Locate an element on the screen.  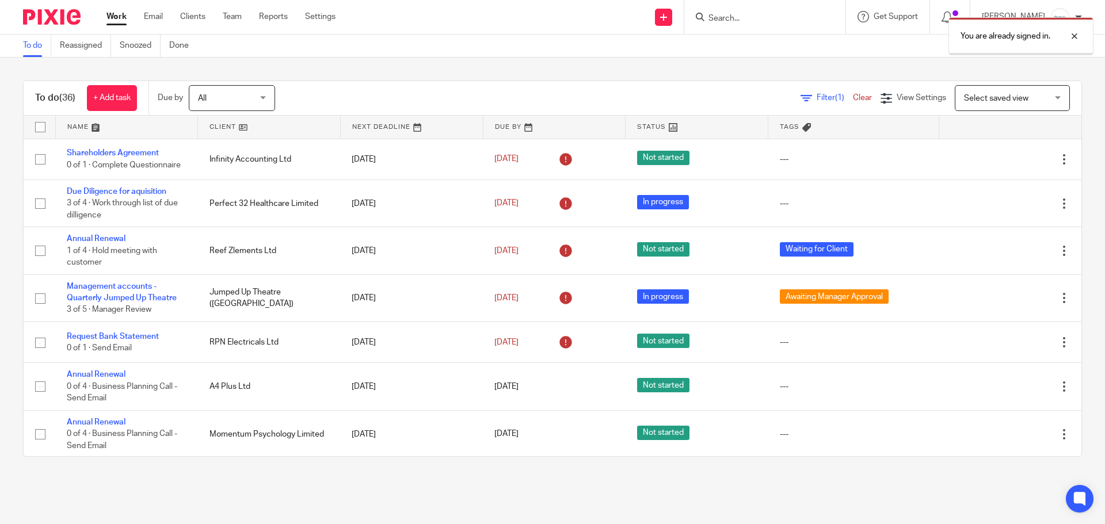
td: Infinity Accounting Ltd is located at coordinates (269, 159).